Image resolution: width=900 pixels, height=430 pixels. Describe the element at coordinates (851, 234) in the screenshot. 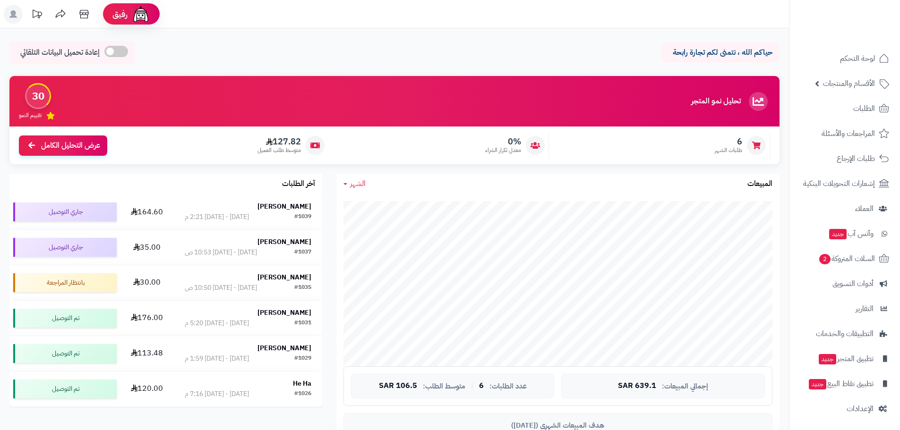

I see `span: وآتس آب` at that location.